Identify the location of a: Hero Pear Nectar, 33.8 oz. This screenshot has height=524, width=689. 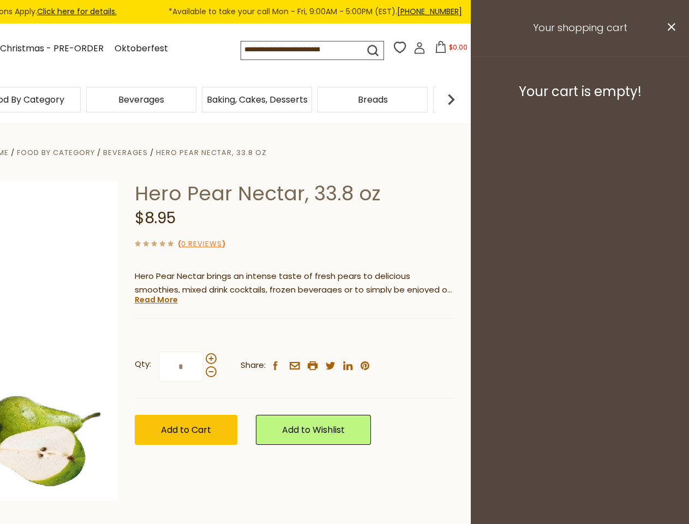
(211, 152).